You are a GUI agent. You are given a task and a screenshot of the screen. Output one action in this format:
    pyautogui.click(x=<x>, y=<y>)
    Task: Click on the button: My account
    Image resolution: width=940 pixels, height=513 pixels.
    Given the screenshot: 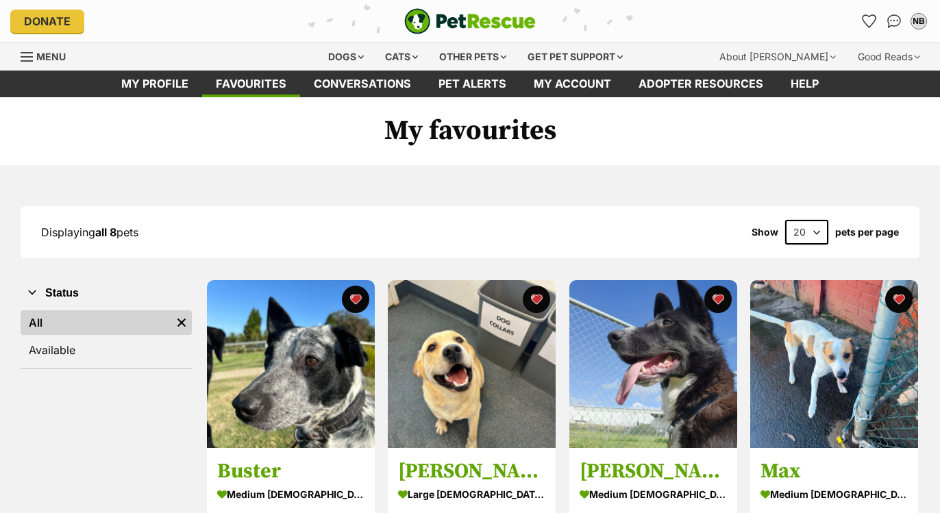 What is the action you would take?
    pyautogui.click(x=918, y=21)
    